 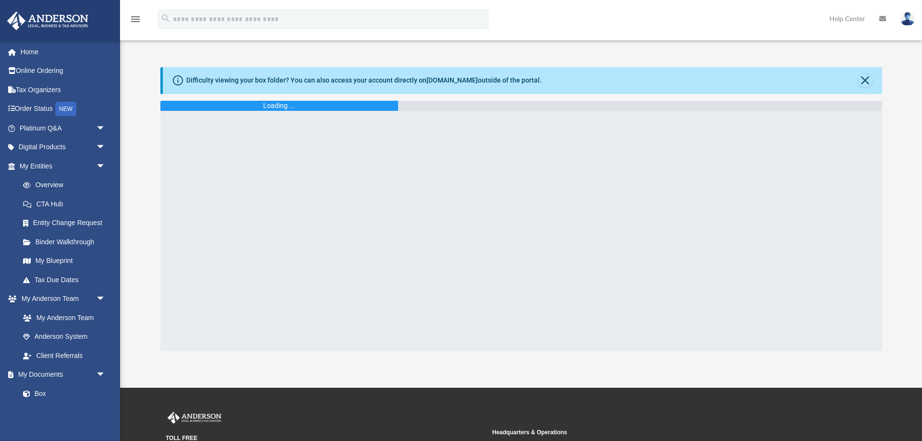 What do you see at coordinates (652, 433) in the screenshot?
I see `small: Headquarters & Operations` at bounding box center [652, 433].